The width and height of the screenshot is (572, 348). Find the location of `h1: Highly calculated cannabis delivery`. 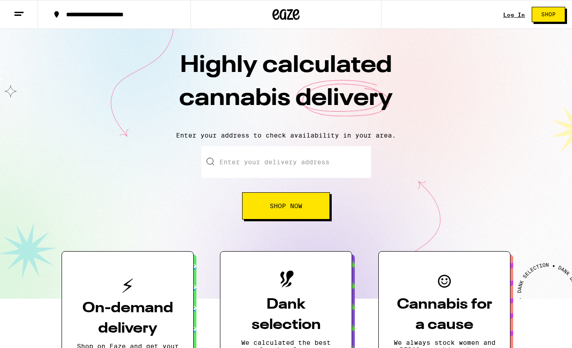

h1: Highly calculated cannabis delivery is located at coordinates (286, 87).